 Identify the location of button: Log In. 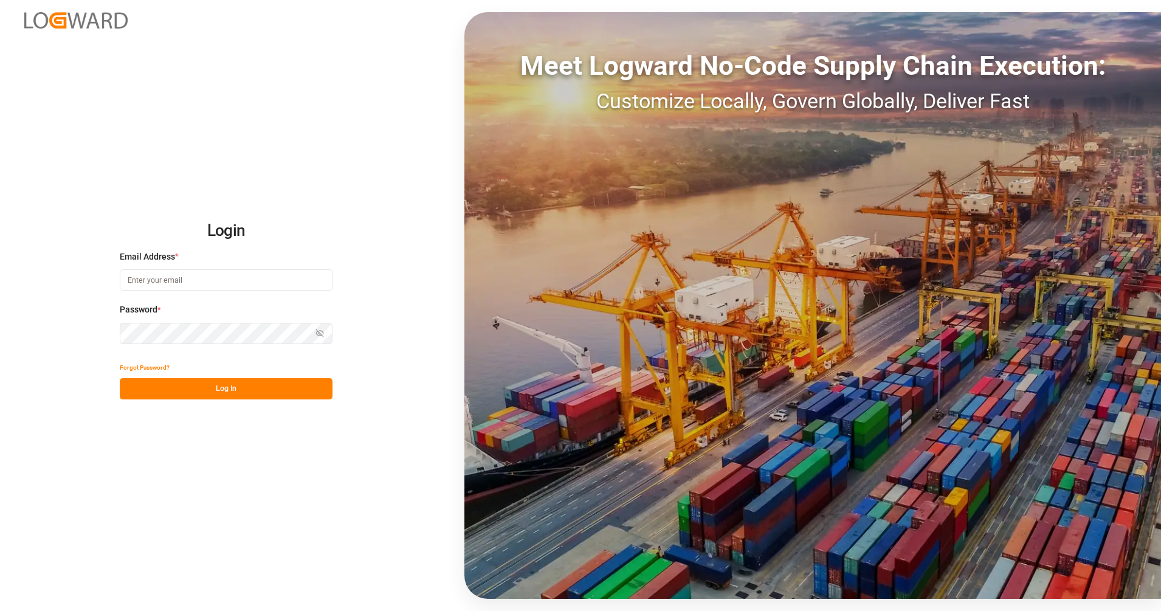
(226, 388).